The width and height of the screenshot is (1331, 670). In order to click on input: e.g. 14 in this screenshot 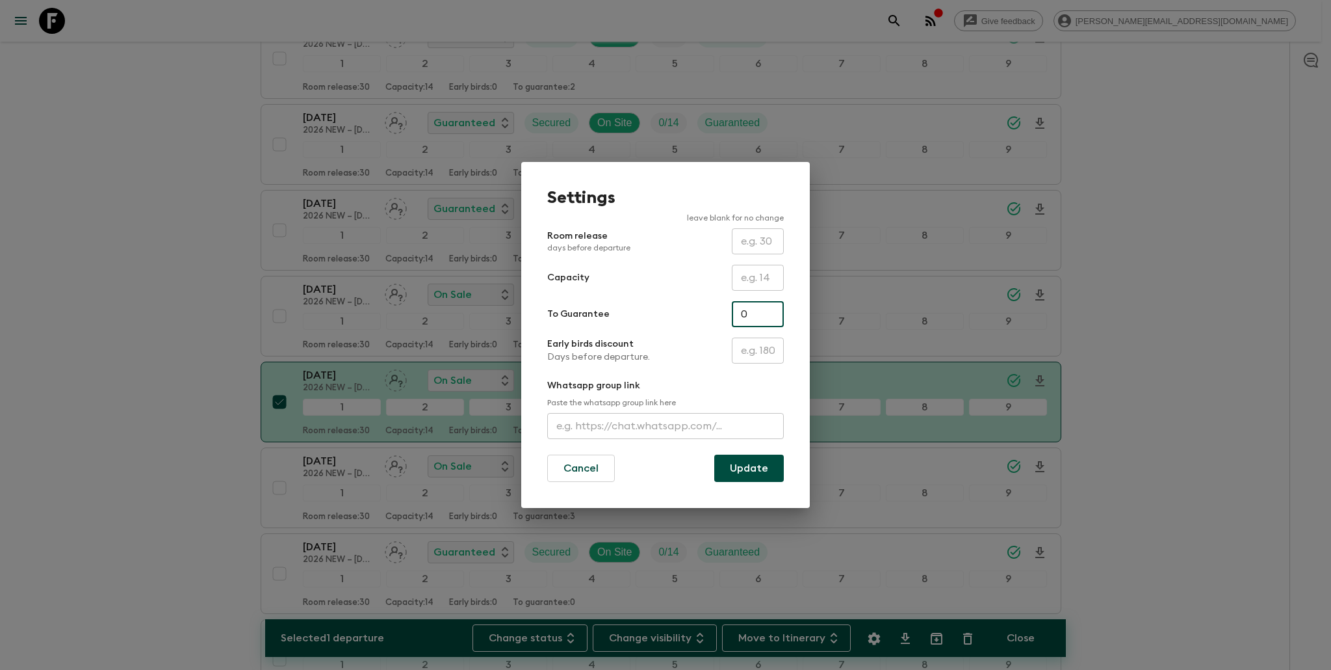, I will do `click(758, 278)`.